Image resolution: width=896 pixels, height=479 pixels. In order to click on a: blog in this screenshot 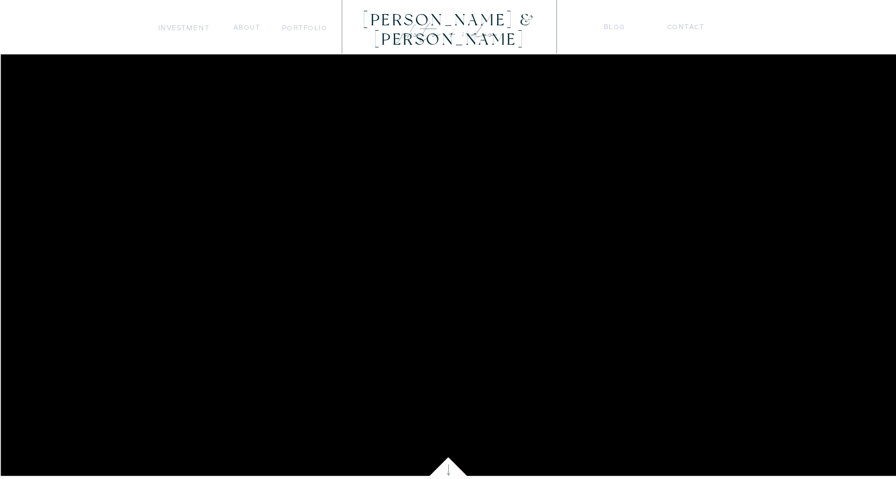, I will do `click(615, 26)`.